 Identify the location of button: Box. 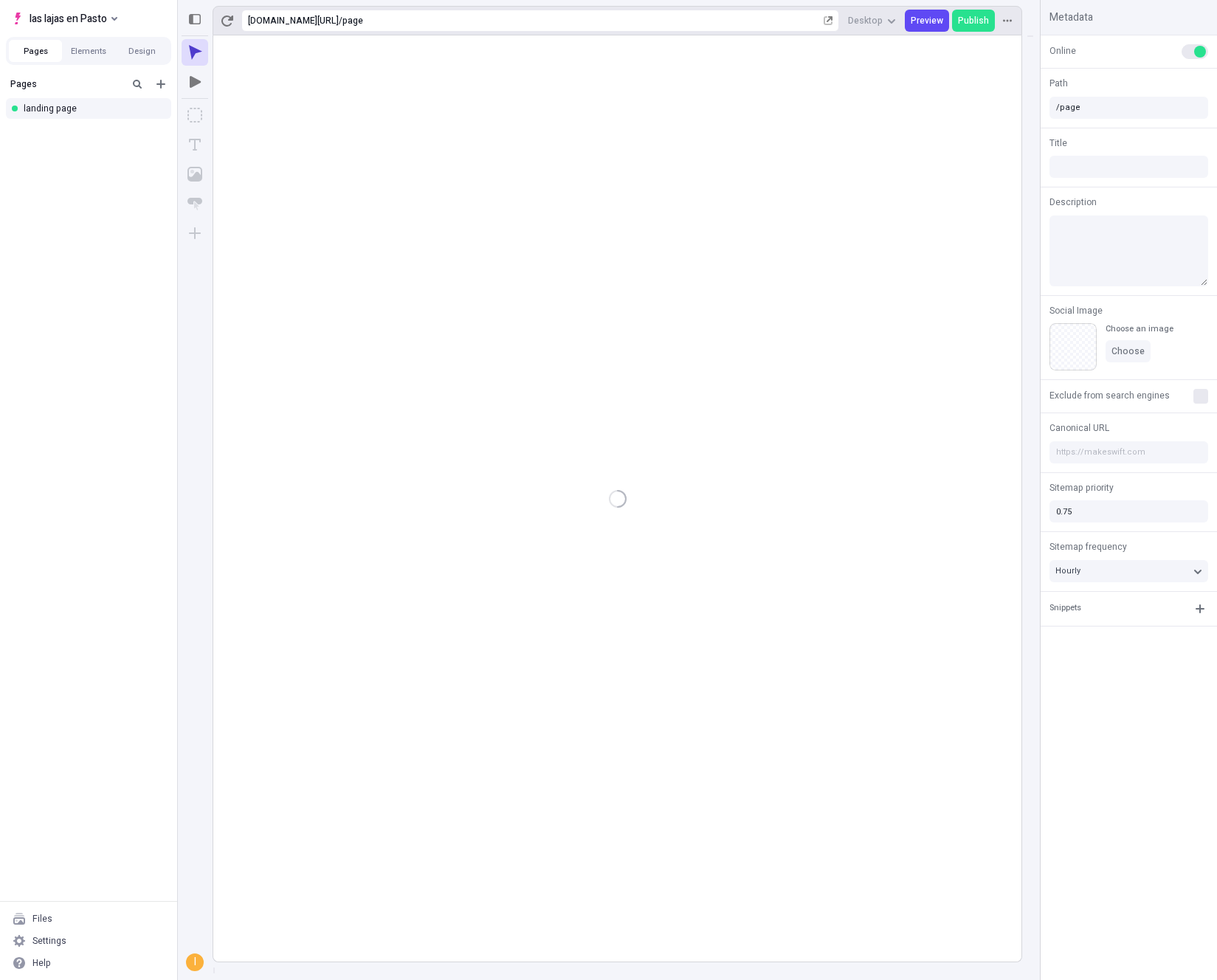
(195, 115).